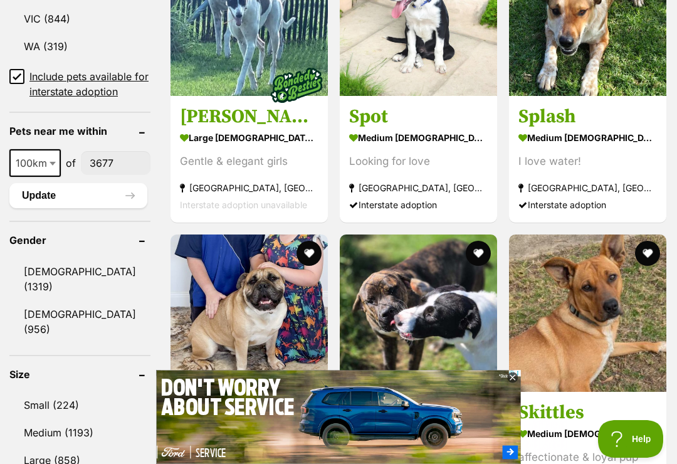 Image resolution: width=677 pixels, height=464 pixels. I want to click on img: Skittles - Australian Cattle Dog, so click(588, 313).